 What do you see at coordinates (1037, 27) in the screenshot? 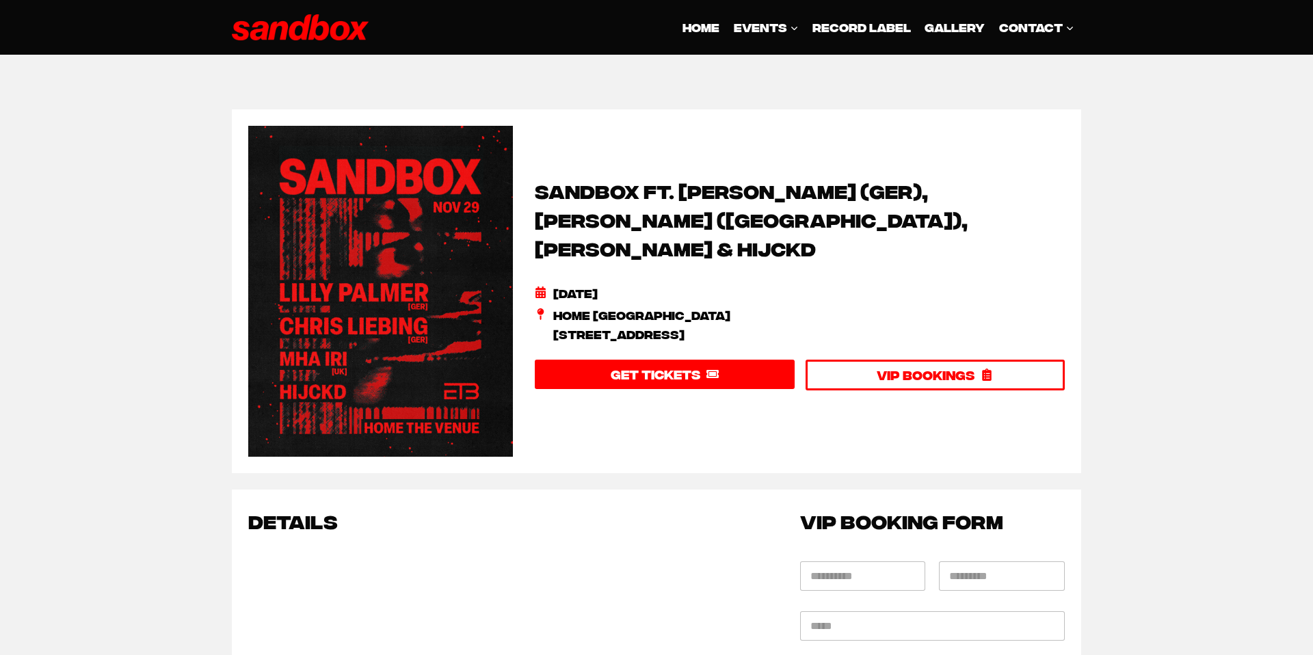
I see `span: CONTACT` at bounding box center [1037, 27].